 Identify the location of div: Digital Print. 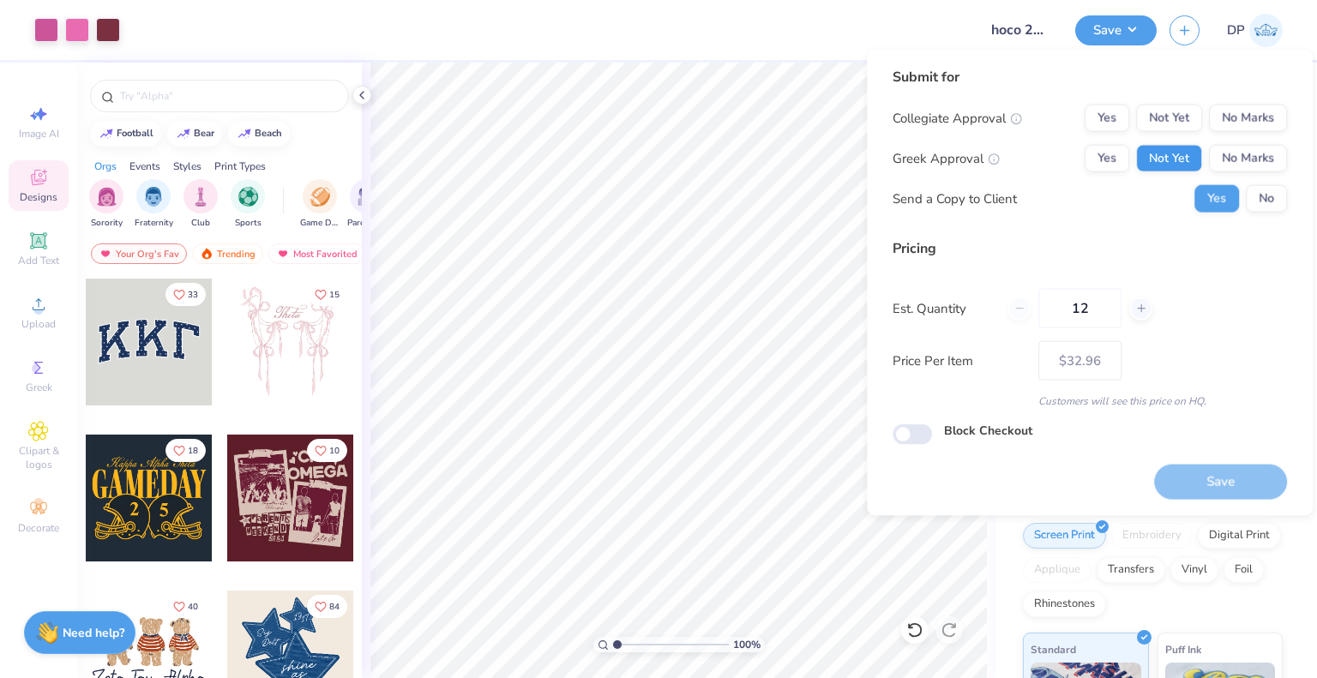
(1239, 536).